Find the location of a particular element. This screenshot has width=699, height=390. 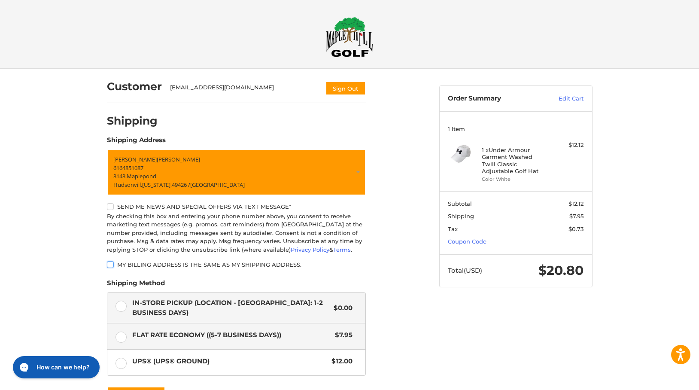

h3: 1 Item is located at coordinates (516, 129).